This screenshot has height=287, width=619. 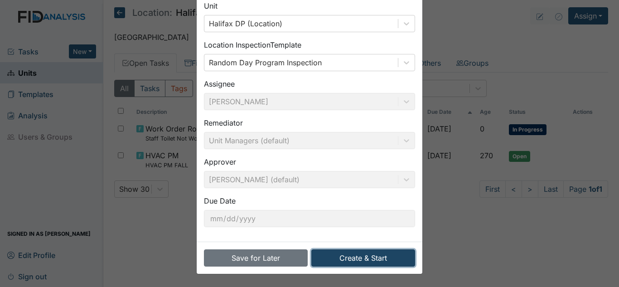 What do you see at coordinates (211, 6) in the screenshot?
I see `label: Unit` at bounding box center [211, 6].